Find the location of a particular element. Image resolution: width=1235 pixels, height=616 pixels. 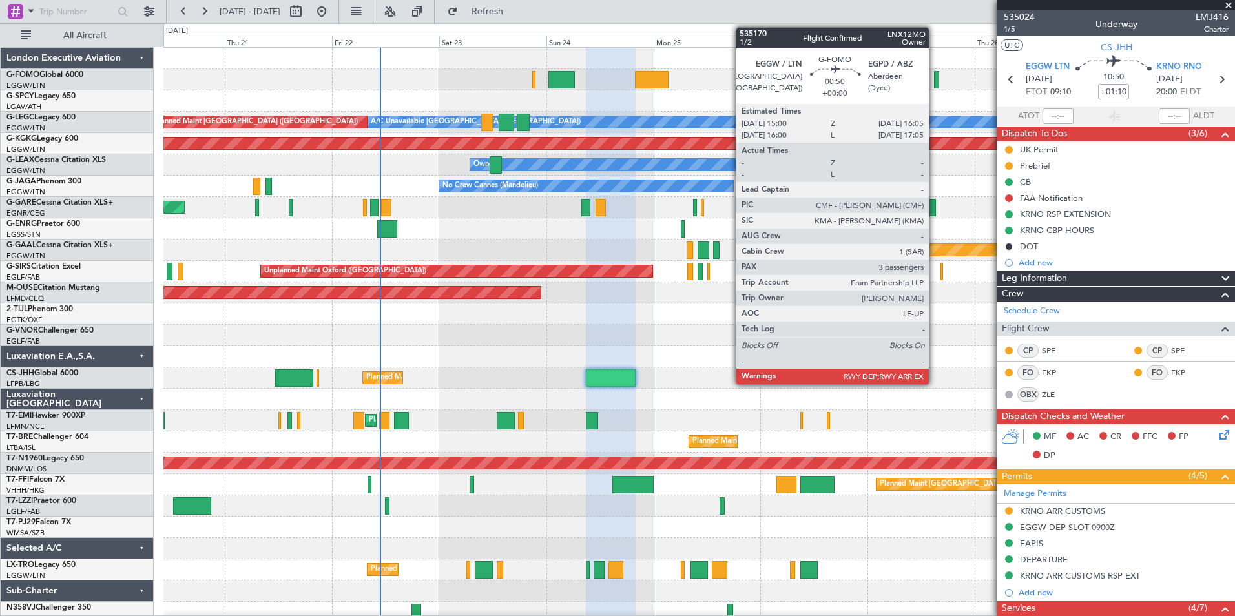

span: ALDT is located at coordinates (1204, 116).